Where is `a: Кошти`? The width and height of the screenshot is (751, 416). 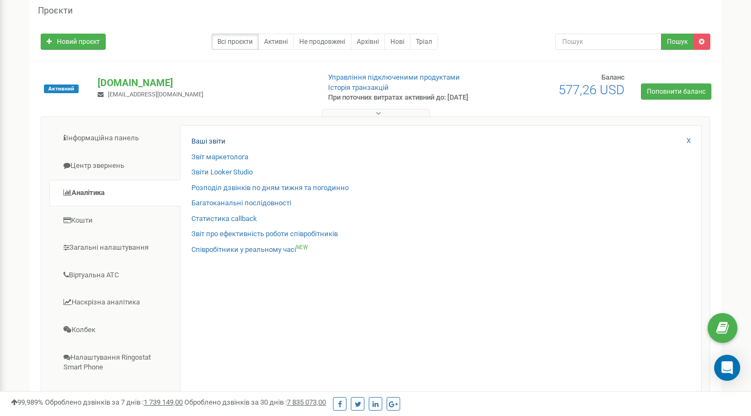 a: Кошти is located at coordinates (115, 221).